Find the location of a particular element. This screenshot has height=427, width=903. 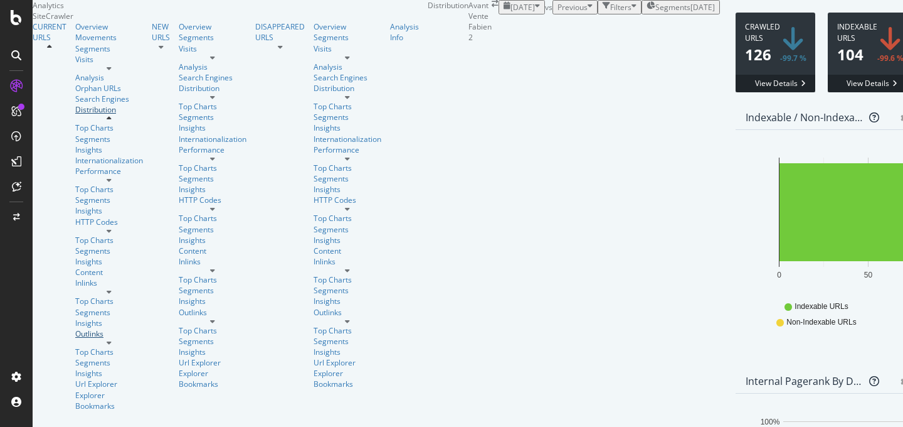

a: Visits is located at coordinates (348, 48).